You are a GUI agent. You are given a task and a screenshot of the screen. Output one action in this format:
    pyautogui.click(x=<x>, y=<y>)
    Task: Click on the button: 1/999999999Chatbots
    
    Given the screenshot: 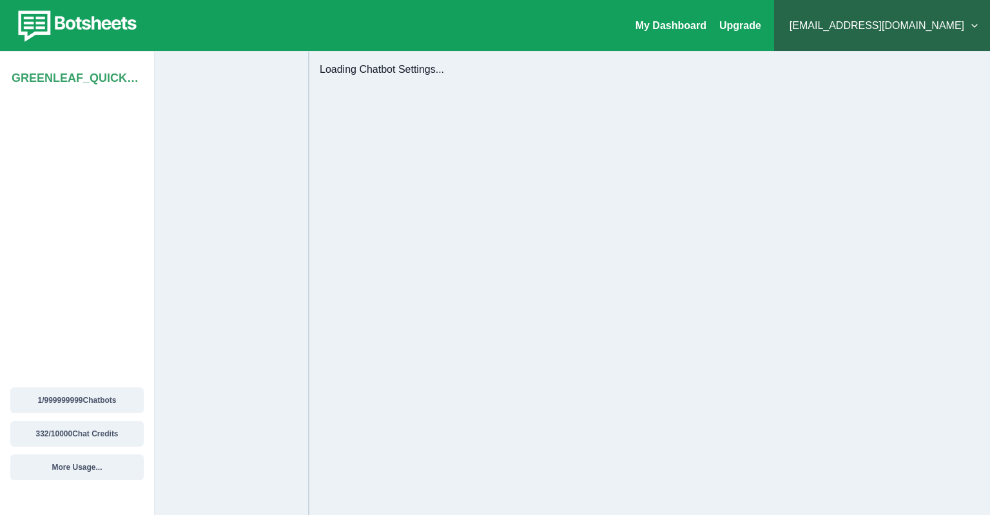 What is the action you would take?
    pyautogui.click(x=77, y=400)
    